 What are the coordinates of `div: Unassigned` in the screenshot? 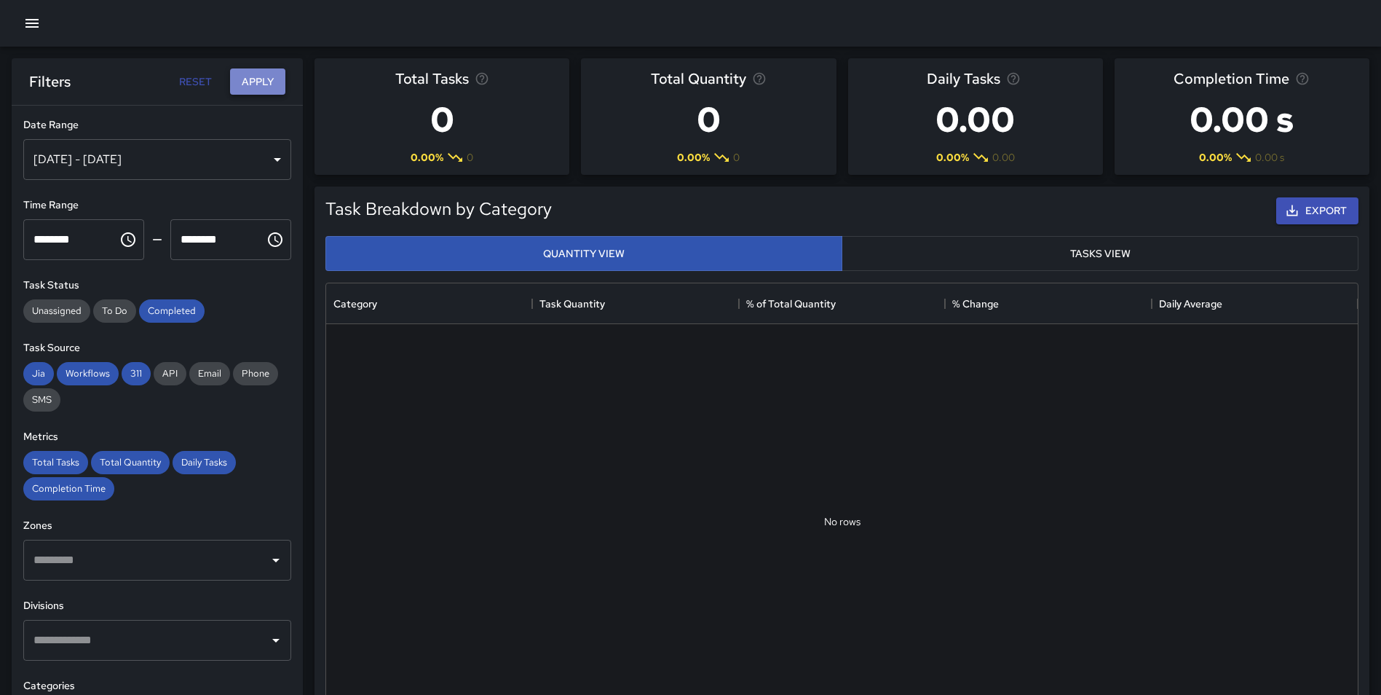 It's located at (57, 311).